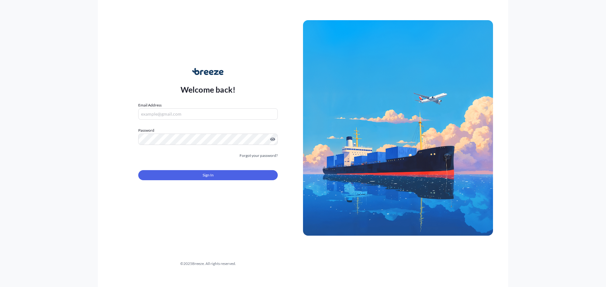  Describe the element at coordinates (208, 114) in the screenshot. I see `input: example@gmail.com` at that location.